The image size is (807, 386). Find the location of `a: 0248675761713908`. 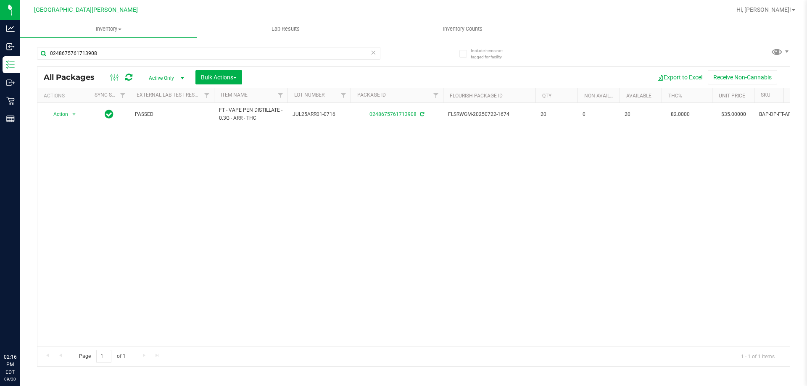

a: 0248675761713908 is located at coordinates (393, 114).